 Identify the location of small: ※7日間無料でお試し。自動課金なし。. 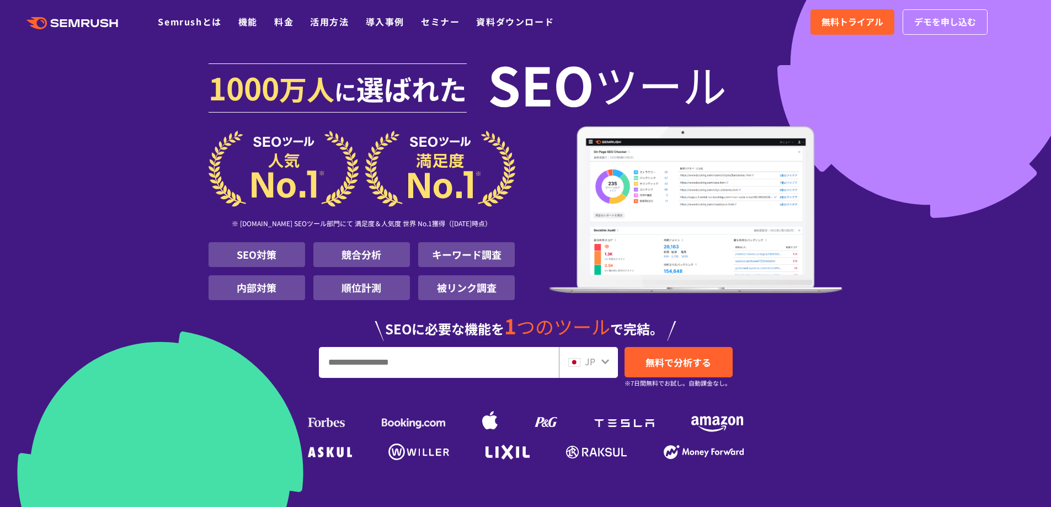
(678, 383).